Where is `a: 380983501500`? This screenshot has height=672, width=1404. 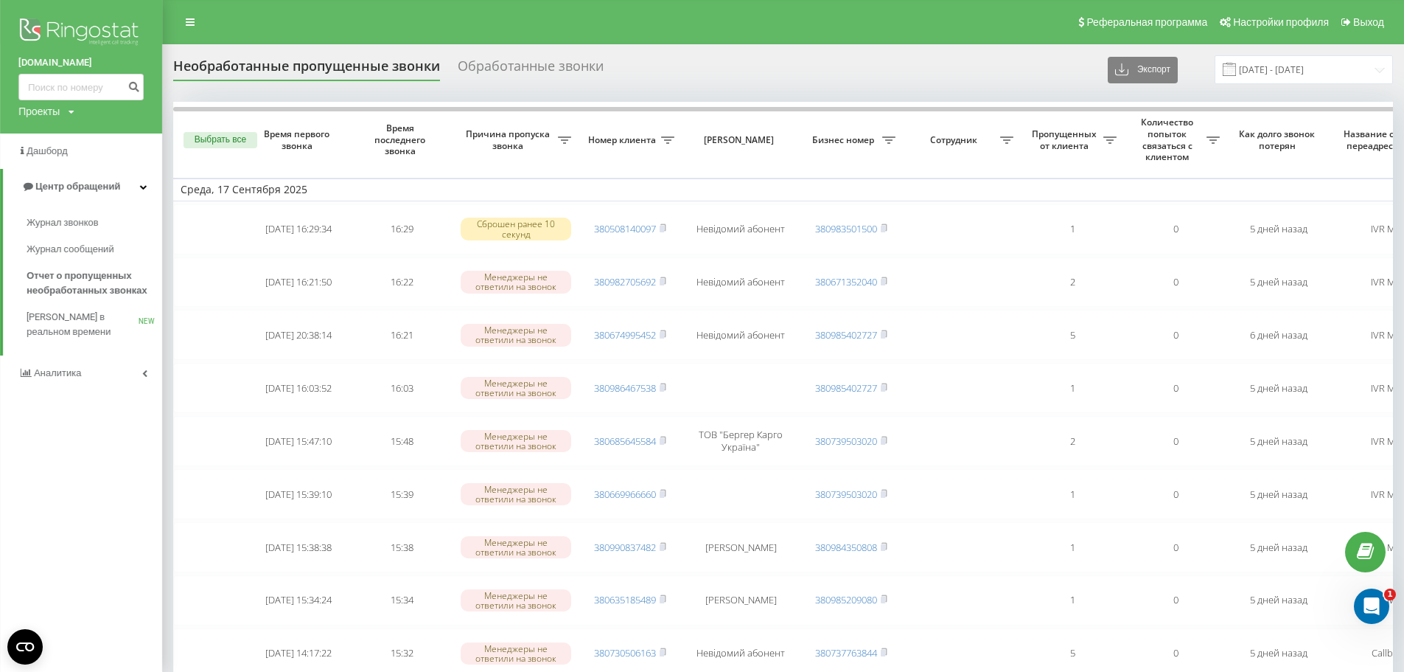
a: 380983501500 is located at coordinates (846, 229).